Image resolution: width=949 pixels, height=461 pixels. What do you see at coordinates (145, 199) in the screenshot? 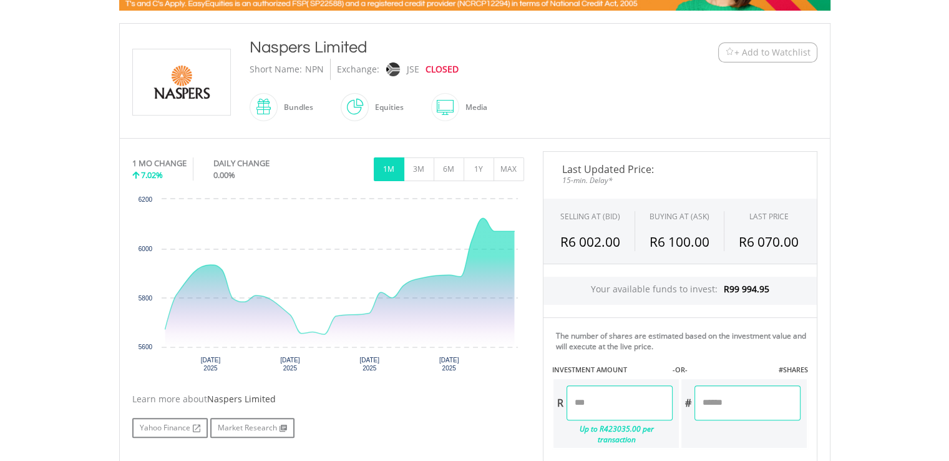
I see `text: 6200` at bounding box center [145, 199].